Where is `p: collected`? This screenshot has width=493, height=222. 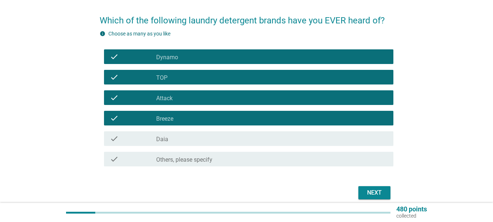
p: collected is located at coordinates (412, 215).